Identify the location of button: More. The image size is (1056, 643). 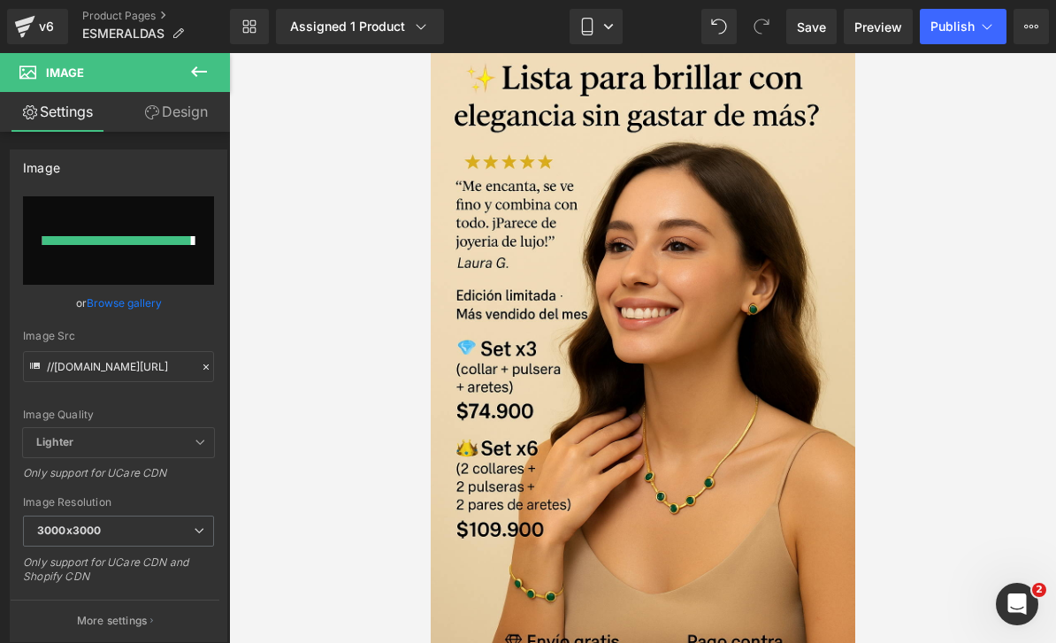
(1031, 27).